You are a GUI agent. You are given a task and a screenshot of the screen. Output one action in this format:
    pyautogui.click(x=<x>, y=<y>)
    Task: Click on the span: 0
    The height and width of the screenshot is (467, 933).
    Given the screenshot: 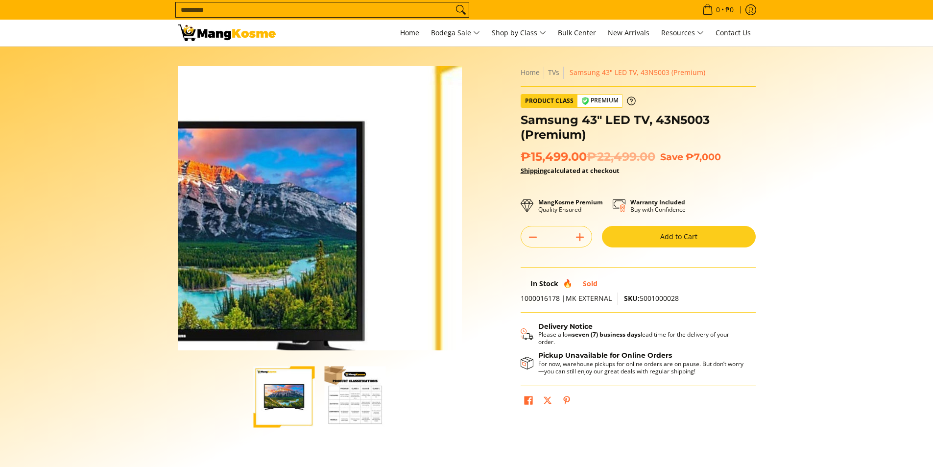 What is the action you would take?
    pyautogui.click(x=718, y=10)
    